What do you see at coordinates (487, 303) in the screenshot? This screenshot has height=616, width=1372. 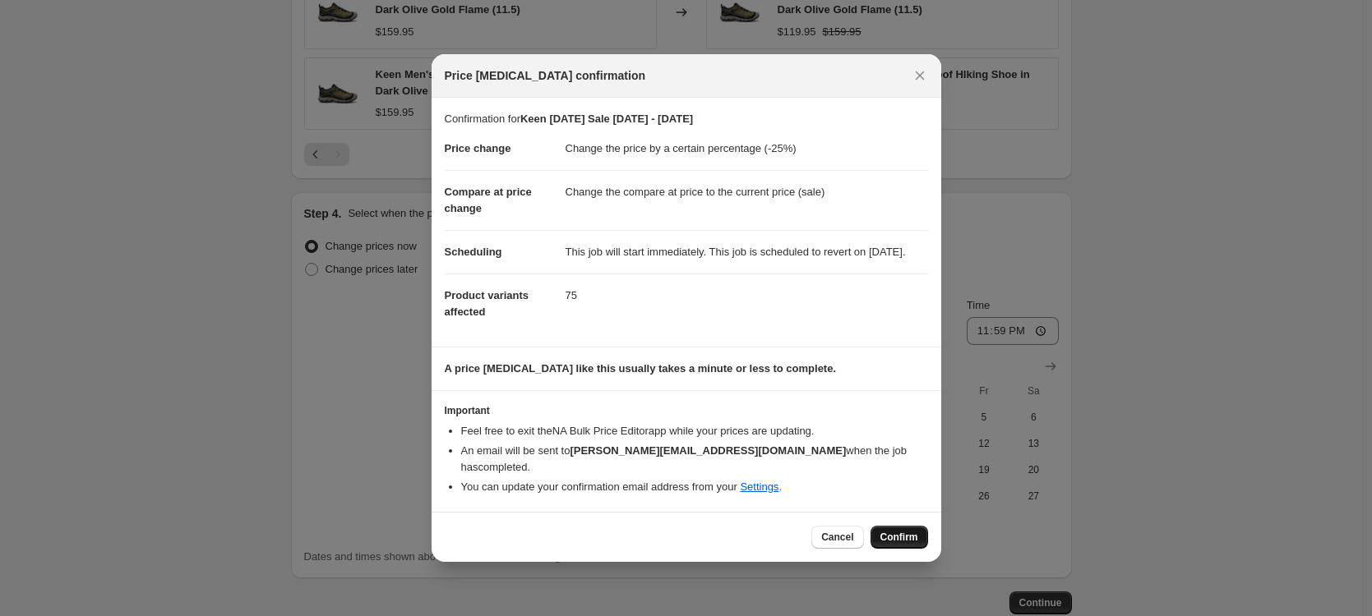 I see `span: Product variants affected` at bounding box center [487, 303].